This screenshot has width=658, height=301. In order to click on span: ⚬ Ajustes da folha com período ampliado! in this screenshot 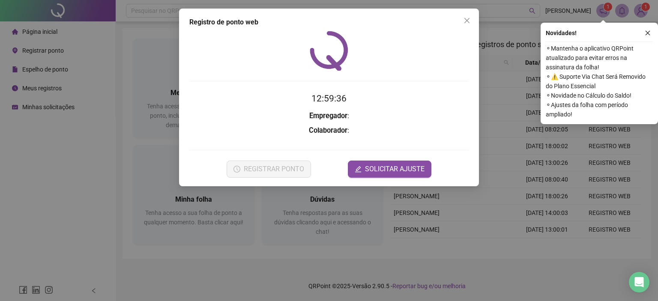, I will do `click(599, 110)`.